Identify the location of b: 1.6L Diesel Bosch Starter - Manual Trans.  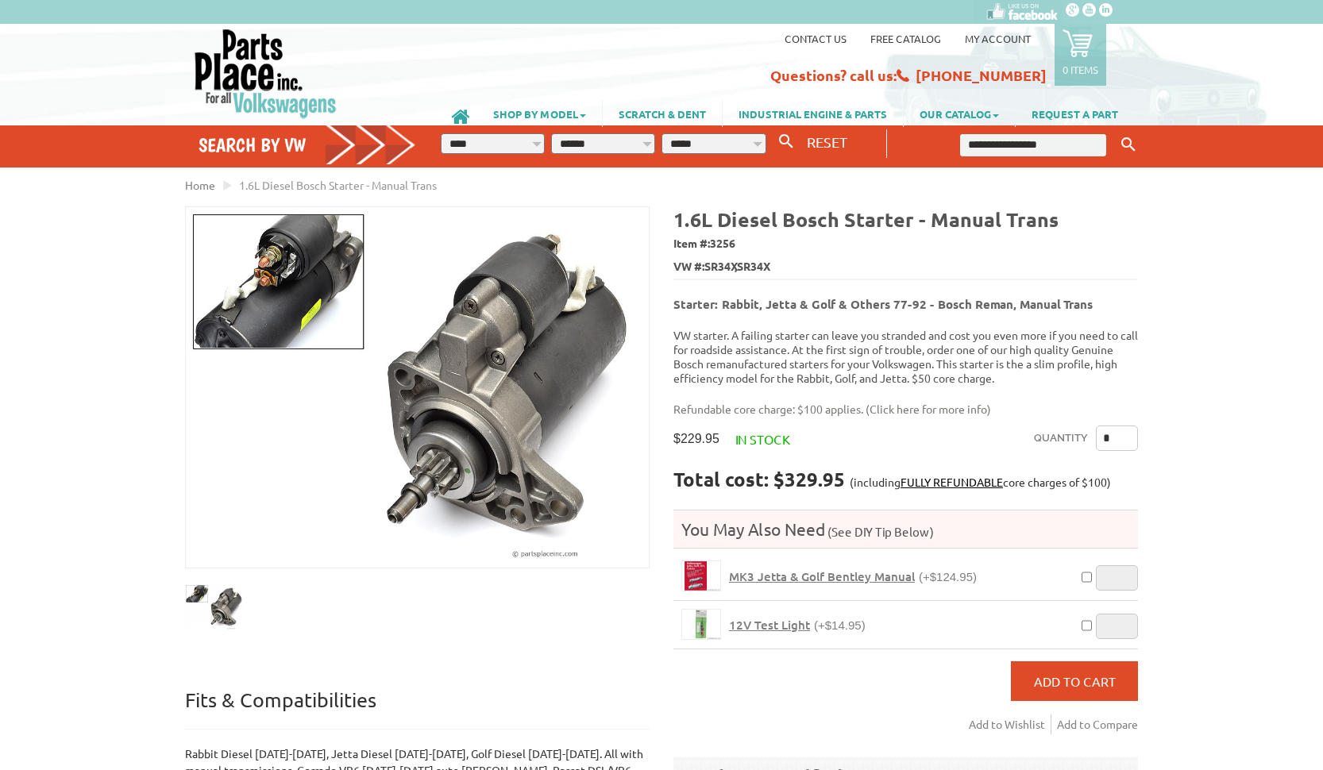
(866, 219).